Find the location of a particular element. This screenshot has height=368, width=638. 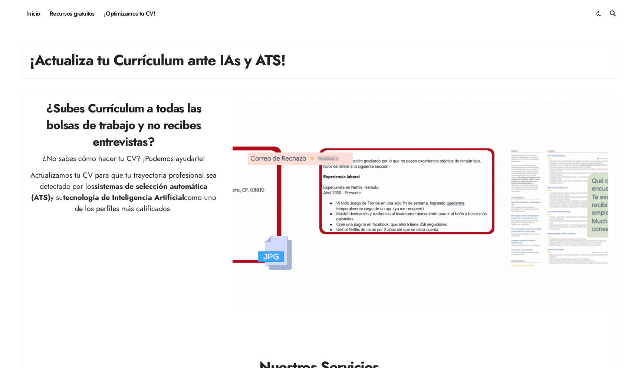

strong: tecnología de Inteligencia Artificial is located at coordinates (124, 197).